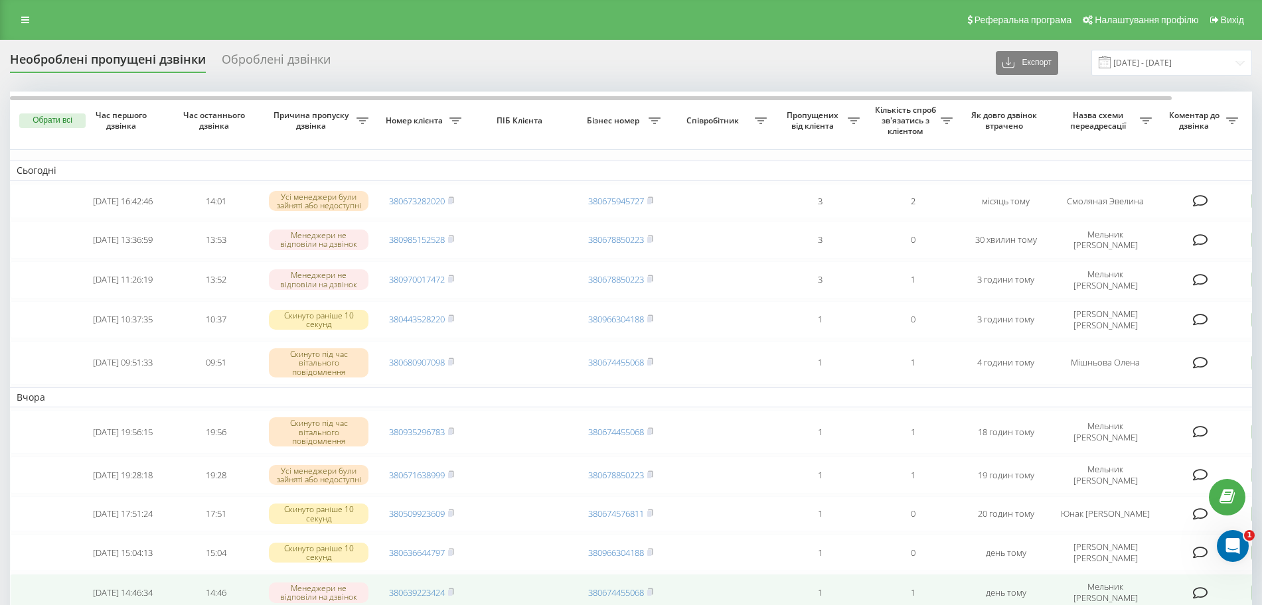 The width and height of the screenshot is (1262, 605). What do you see at coordinates (906, 120) in the screenshot?
I see `span: Кількість спроб зв'язатись з клієнтом` at bounding box center [906, 120].